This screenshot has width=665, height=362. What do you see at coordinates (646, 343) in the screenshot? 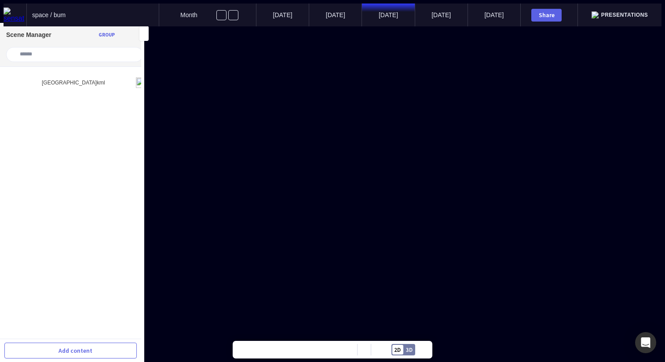
I see `div: Open Intercom Messenger` at bounding box center [646, 343].